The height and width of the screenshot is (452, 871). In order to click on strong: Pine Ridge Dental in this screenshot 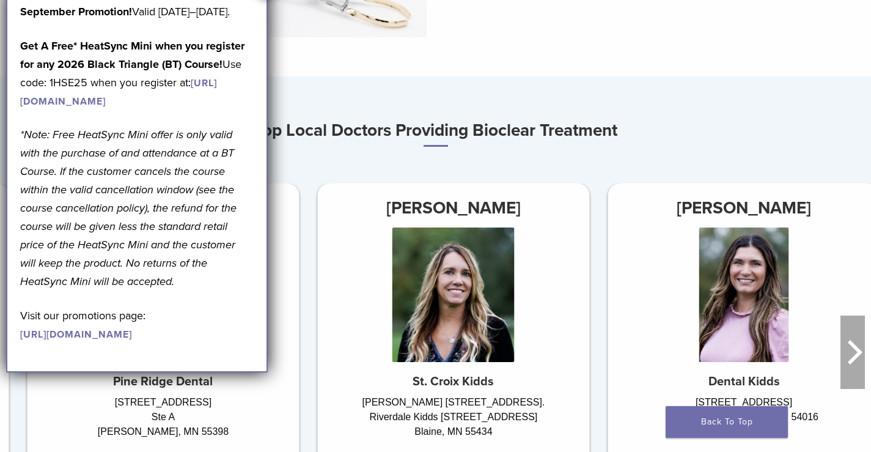, I will do `click(163, 382)`.